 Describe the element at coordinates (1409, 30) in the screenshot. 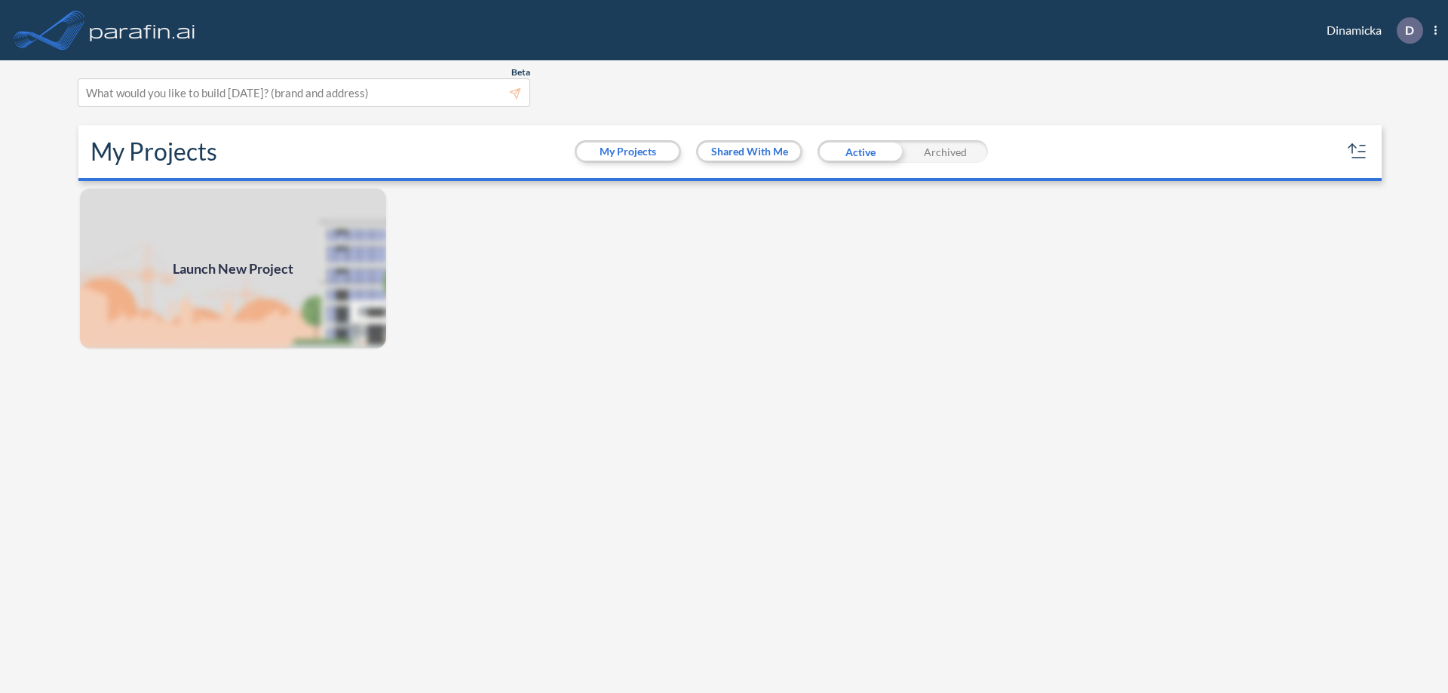

I see `p: D` at that location.